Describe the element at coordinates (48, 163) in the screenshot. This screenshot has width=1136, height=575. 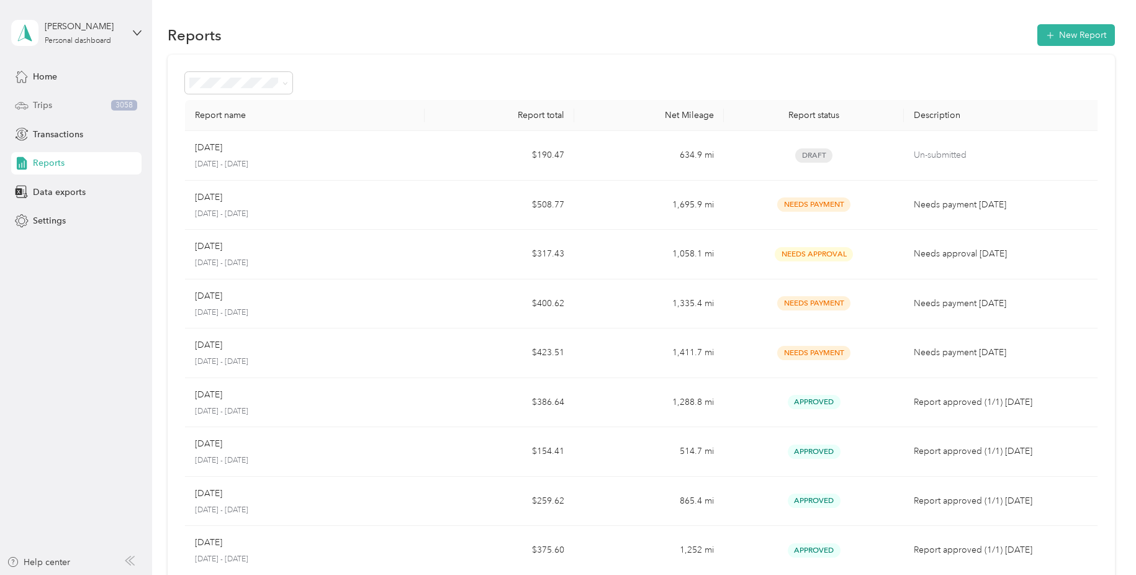
I see `span: Reports` at that location.